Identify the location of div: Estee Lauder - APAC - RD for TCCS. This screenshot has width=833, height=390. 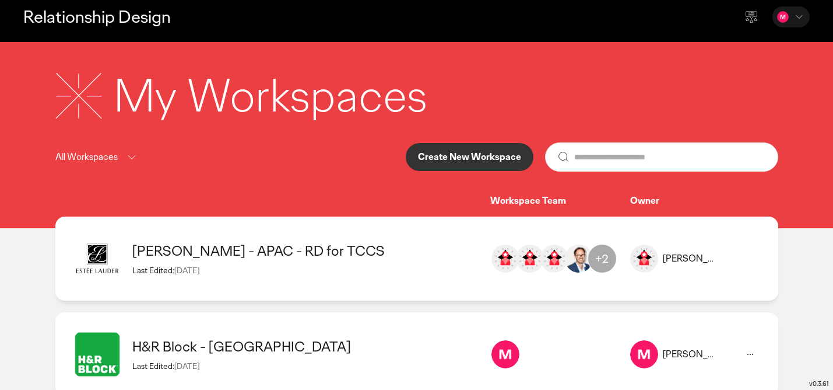
(306, 250).